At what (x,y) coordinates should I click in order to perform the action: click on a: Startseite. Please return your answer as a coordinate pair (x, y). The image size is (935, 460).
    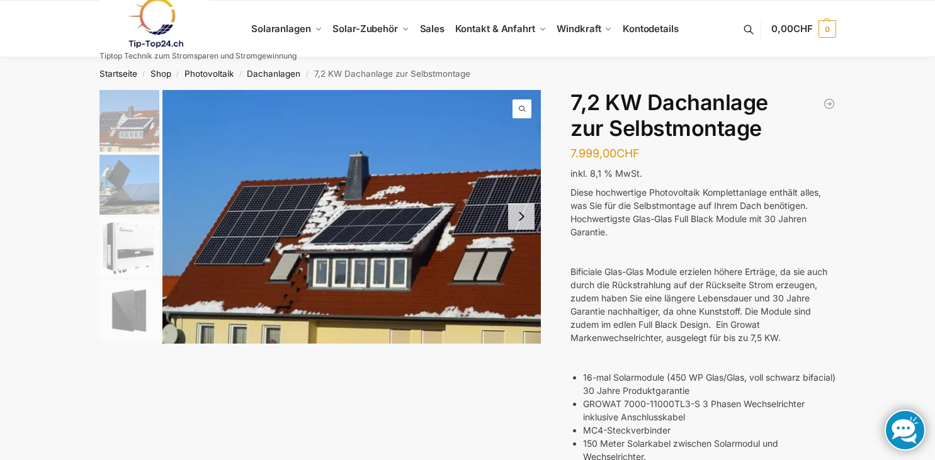
    Looking at the image, I should click on (118, 74).